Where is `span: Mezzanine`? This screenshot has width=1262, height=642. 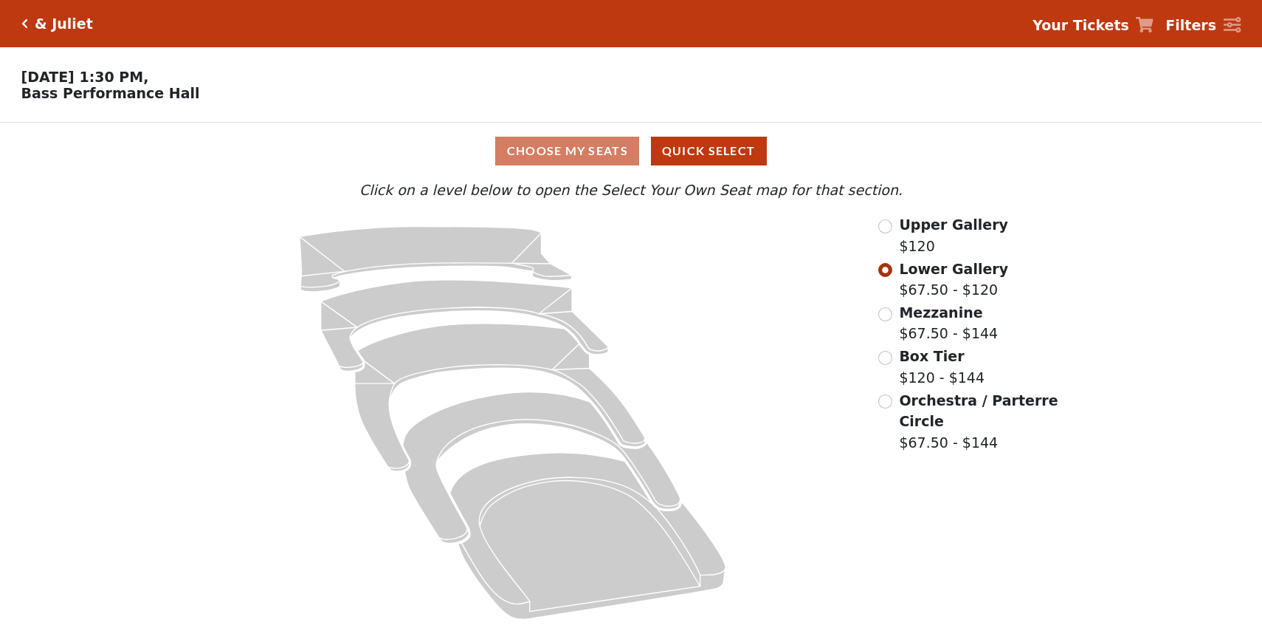 span: Mezzanine is located at coordinates (941, 312).